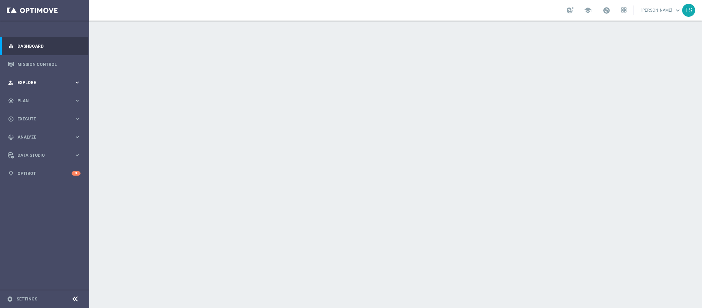  What do you see at coordinates (11, 101) in the screenshot?
I see `i: gps_fixed` at bounding box center [11, 101].